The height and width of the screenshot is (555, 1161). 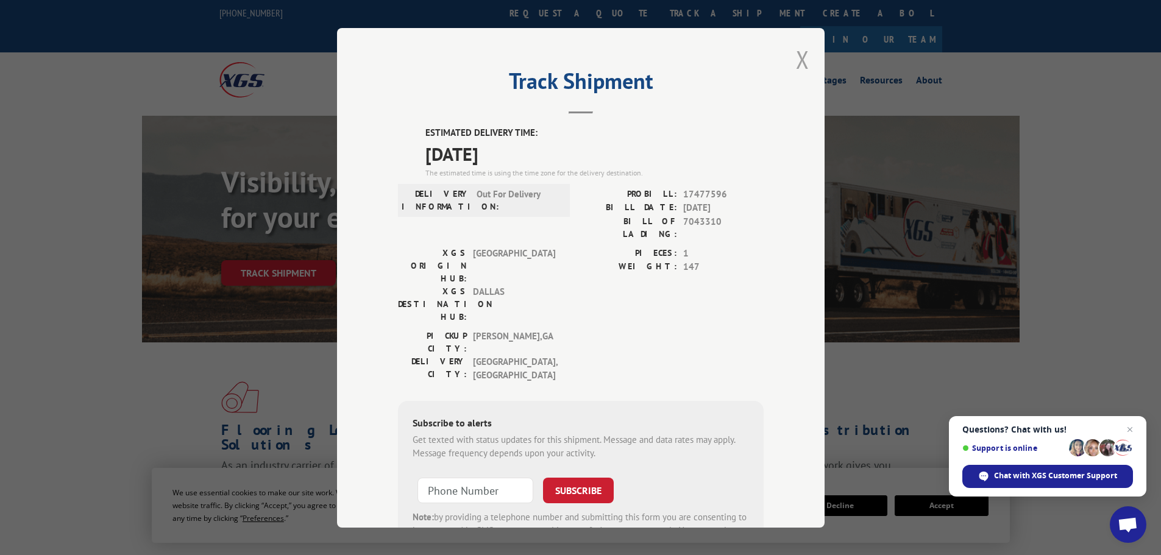 I want to click on span: 7043310, so click(x=723, y=227).